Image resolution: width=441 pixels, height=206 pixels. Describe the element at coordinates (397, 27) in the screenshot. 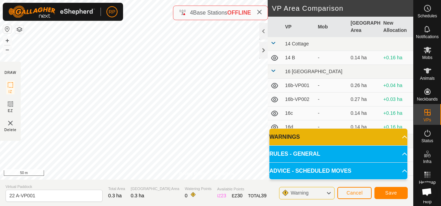

I see `th: New Allocation` at that location.